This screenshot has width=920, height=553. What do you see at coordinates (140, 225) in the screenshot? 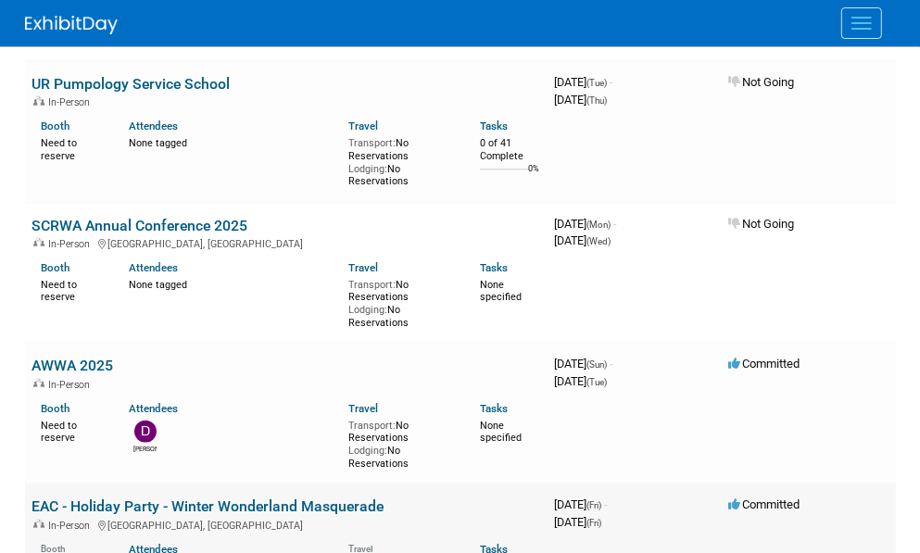
I see `a: SCRWA Annual Conference 2025` at bounding box center [140, 225].